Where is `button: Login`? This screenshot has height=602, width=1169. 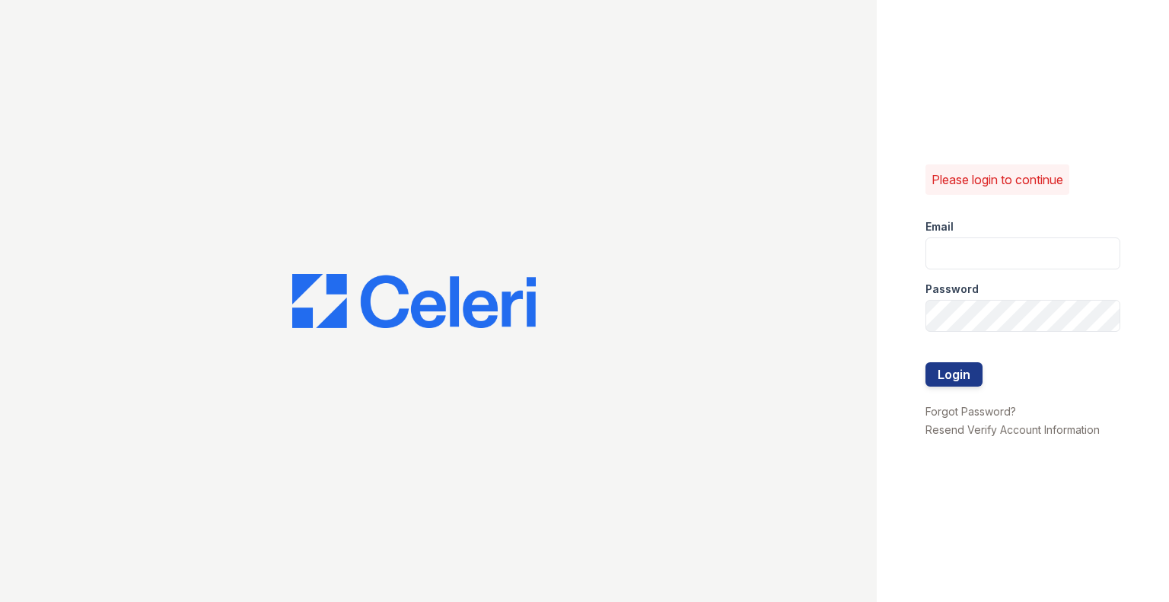 button: Login is located at coordinates (953, 374).